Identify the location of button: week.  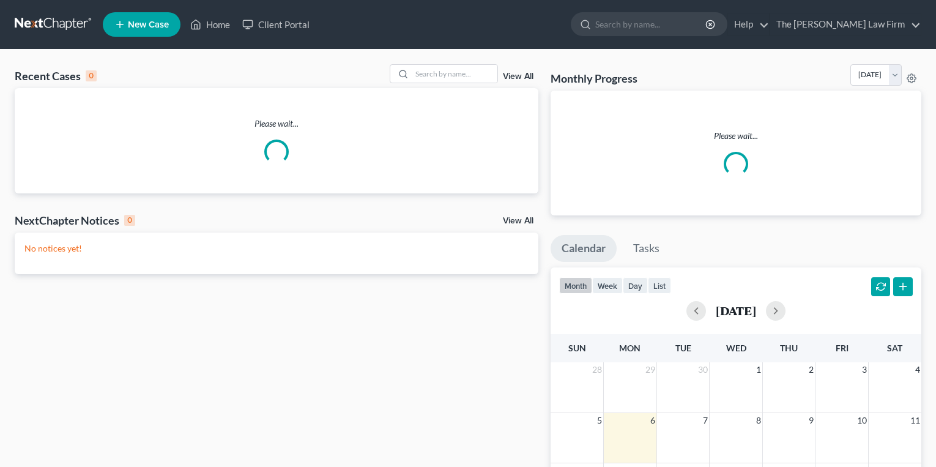
(608, 285).